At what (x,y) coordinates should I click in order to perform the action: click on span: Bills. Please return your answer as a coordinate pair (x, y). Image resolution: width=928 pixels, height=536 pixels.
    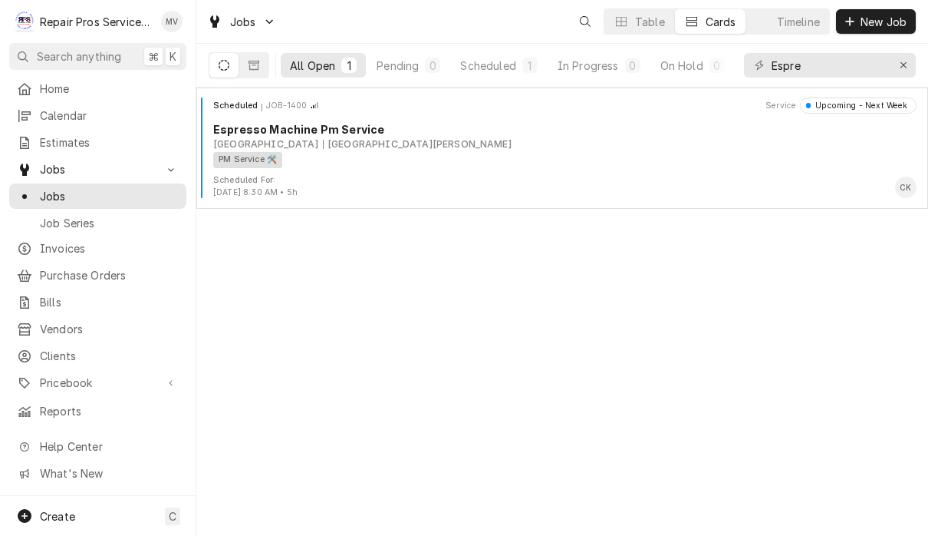
    Looking at the image, I should click on (109, 302).